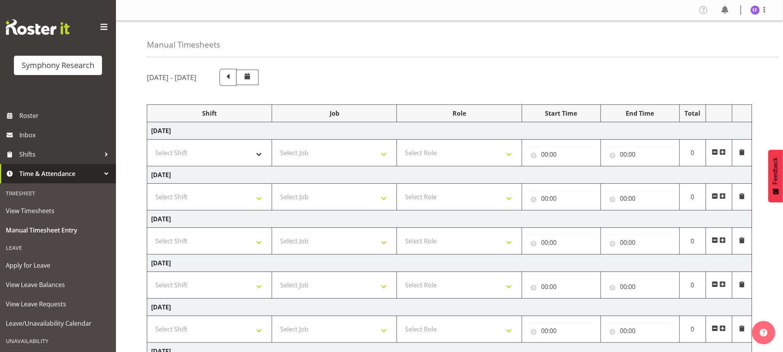 The height and width of the screenshot is (352, 783). I want to click on div: Start Time, so click(561, 113).